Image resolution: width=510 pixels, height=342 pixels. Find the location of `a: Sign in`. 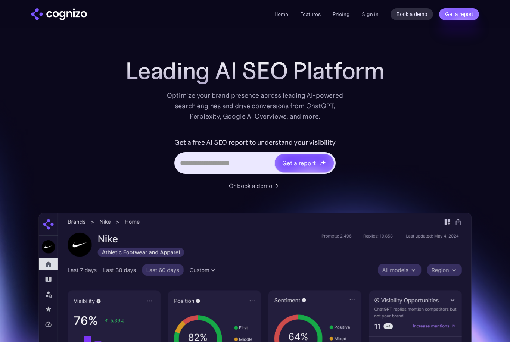

a: Sign in is located at coordinates (370, 14).